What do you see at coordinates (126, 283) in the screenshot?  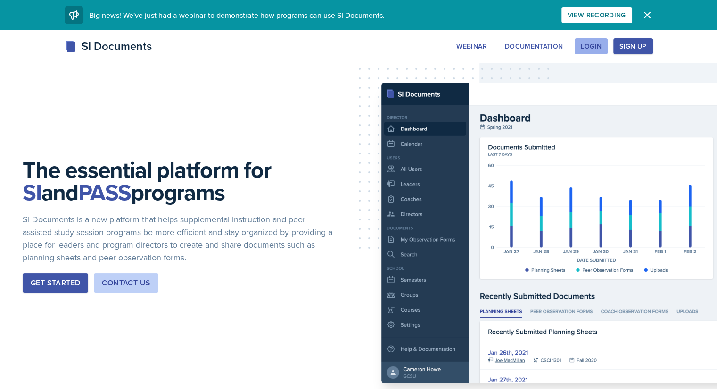 I see `button: Contact Us` at bounding box center [126, 283].